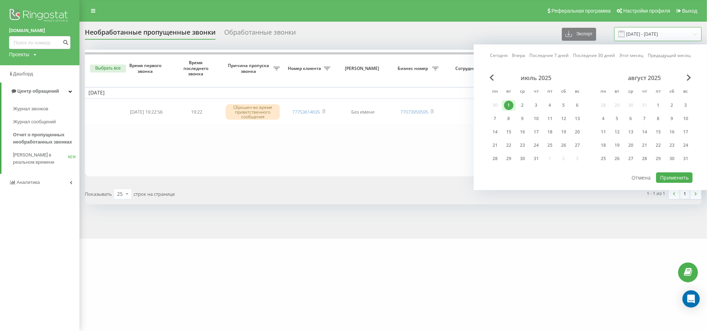 Image resolution: width=707 pixels, height=331 pixels. Describe the element at coordinates (685, 105) in the screenshot. I see `div: вс 3 авг. 2025 г.` at that location.